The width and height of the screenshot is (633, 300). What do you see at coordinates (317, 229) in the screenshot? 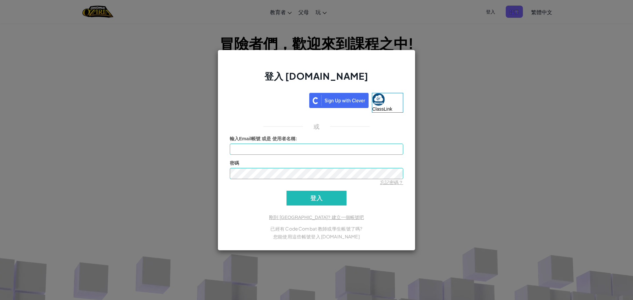
I see `p: 已經有 CodeCombat 教師或學生帳號了嗎?` at bounding box center [317, 229].